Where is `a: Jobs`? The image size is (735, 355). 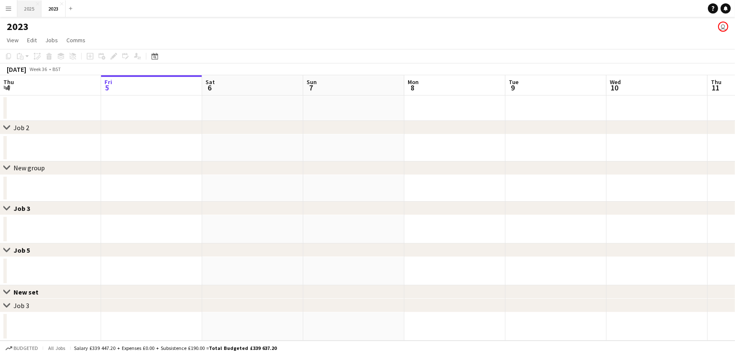
a: Jobs is located at coordinates (52, 40).